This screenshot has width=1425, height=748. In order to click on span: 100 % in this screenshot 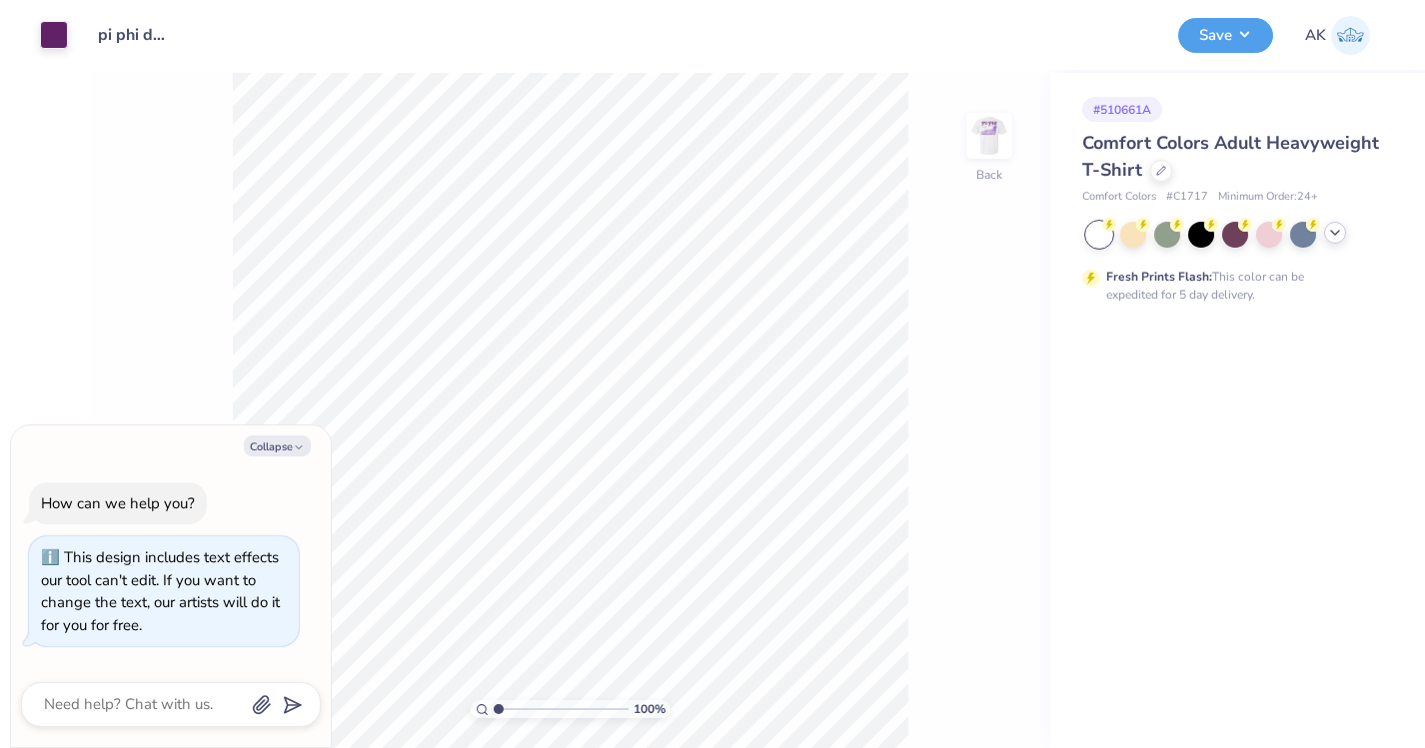, I will do `click(649, 709)`.